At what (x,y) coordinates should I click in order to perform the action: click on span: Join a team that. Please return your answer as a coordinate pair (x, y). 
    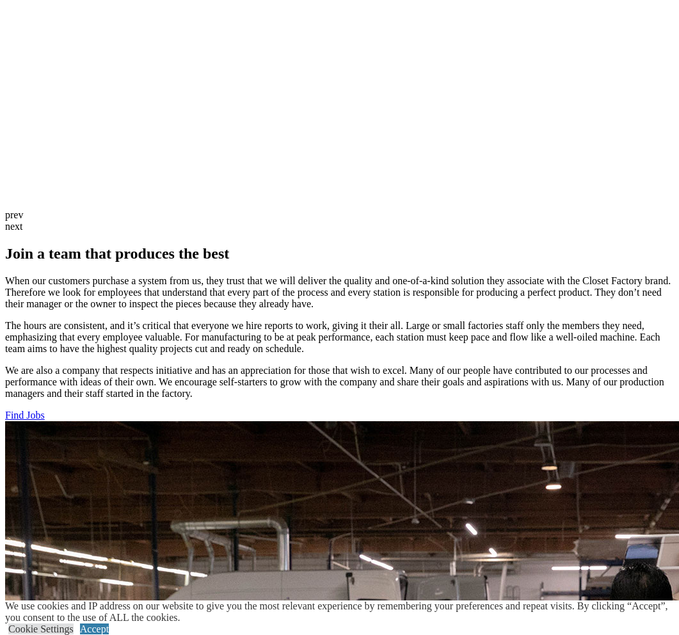
    Looking at the image, I should click on (58, 254).